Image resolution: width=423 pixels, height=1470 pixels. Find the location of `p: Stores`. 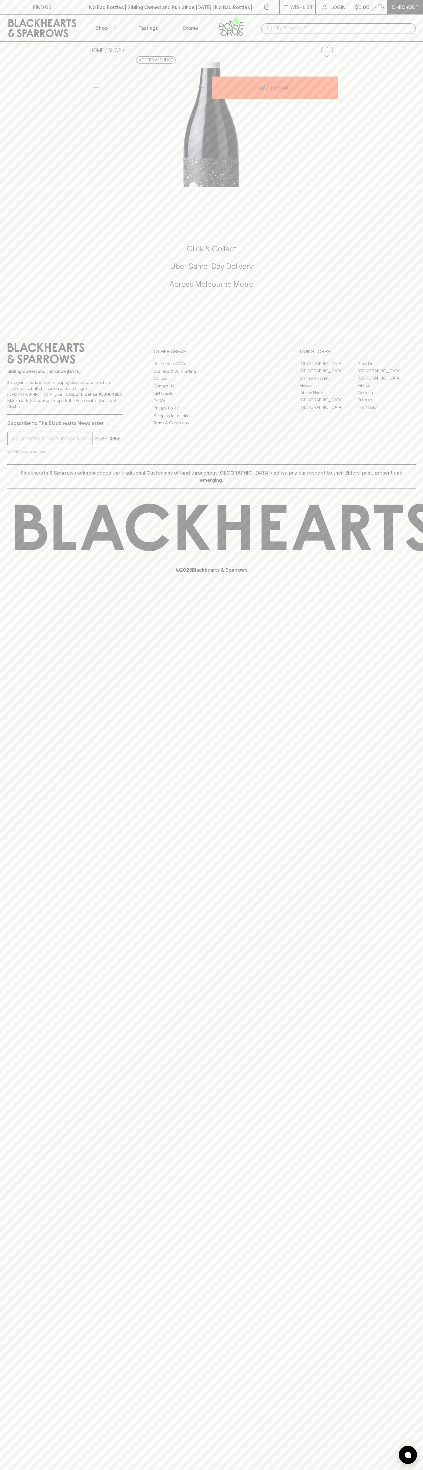

p: Stores is located at coordinates (191, 28).